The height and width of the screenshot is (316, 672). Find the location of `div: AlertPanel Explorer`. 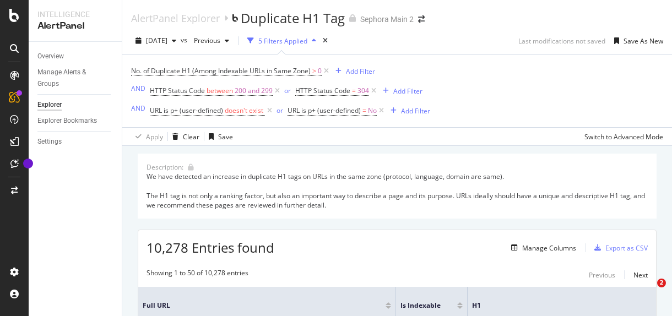

div: AlertPanel Explorer is located at coordinates (175, 18).